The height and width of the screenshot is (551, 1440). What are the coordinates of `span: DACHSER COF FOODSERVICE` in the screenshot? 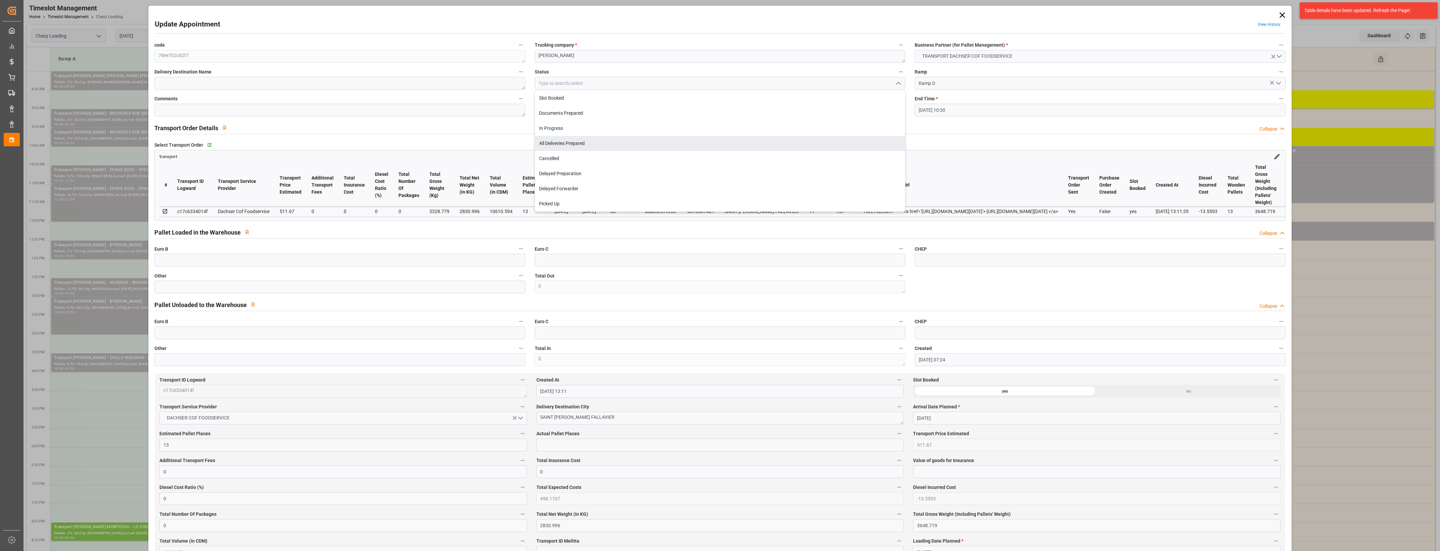 It's located at (198, 418).